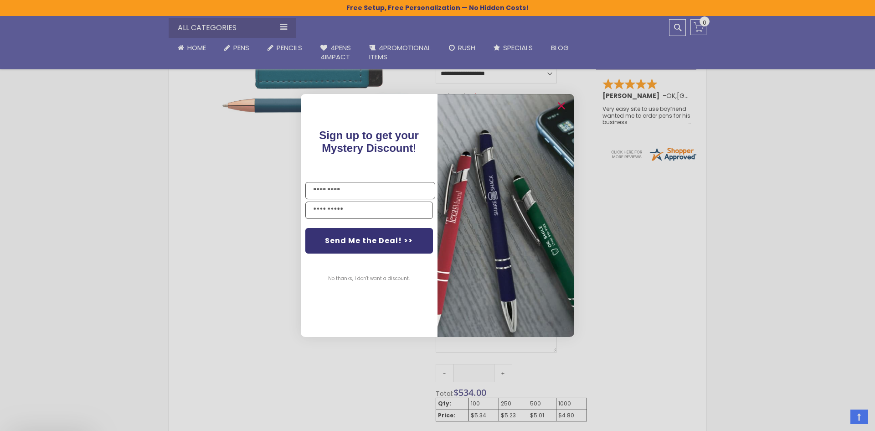  What do you see at coordinates (369, 279) in the screenshot?
I see `button: No thanks, I don't want a discount.` at bounding box center [369, 279].